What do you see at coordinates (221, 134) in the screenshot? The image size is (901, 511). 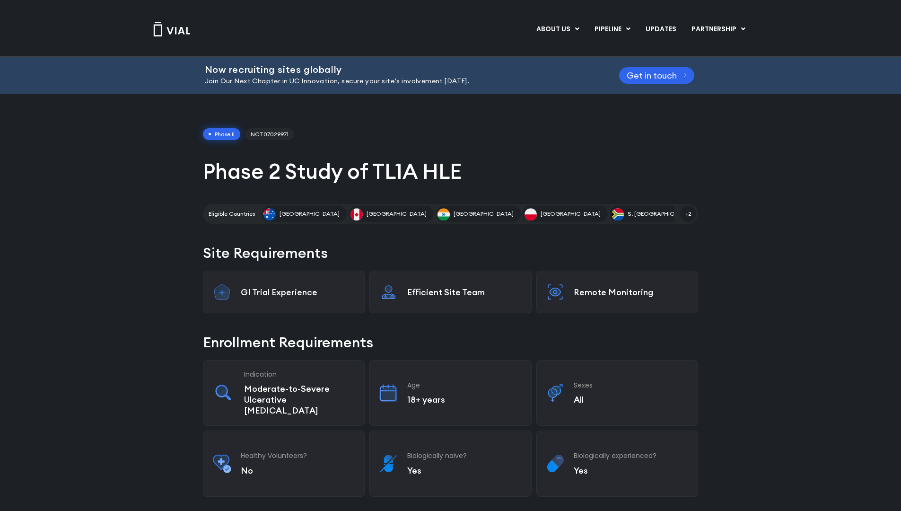 I see `span: Phase II` at bounding box center [221, 134].